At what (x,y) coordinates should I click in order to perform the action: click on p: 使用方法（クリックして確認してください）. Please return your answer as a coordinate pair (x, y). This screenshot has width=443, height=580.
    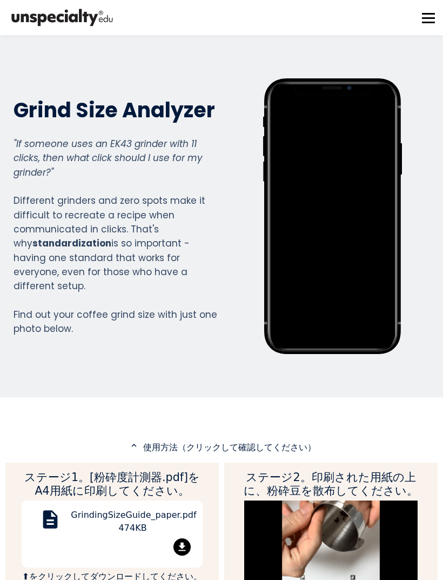
    Looking at the image, I should click on (222, 447).